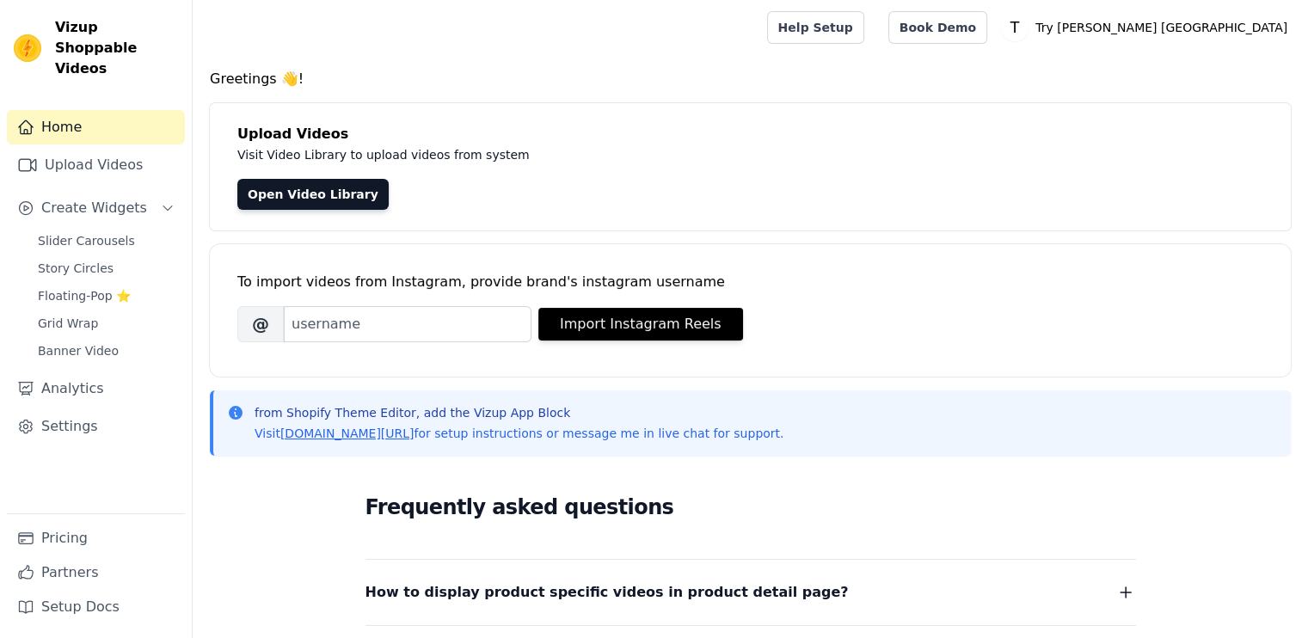  Describe the element at coordinates (28, 48) in the screenshot. I see `img: Vizup` at that location.